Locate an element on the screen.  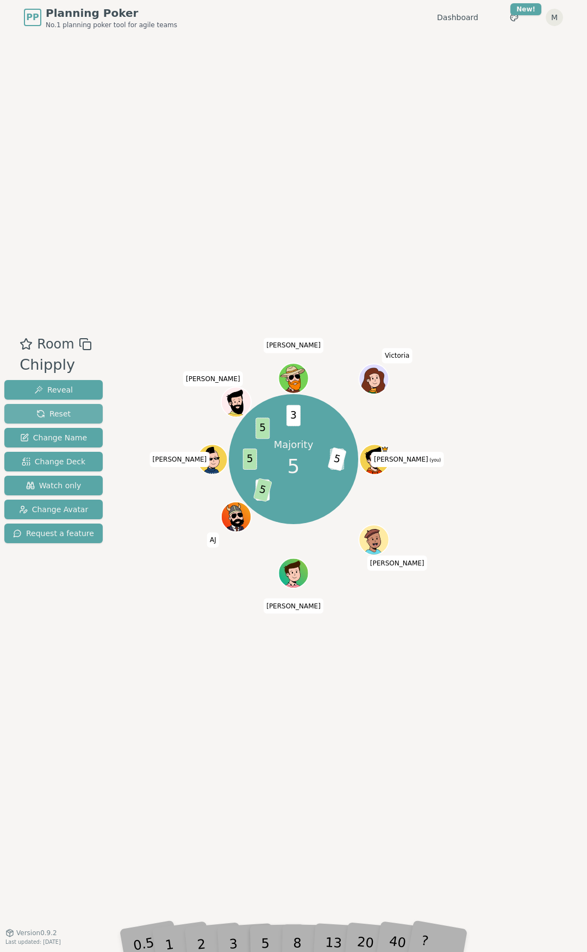
span: PP is located at coordinates (32, 17).